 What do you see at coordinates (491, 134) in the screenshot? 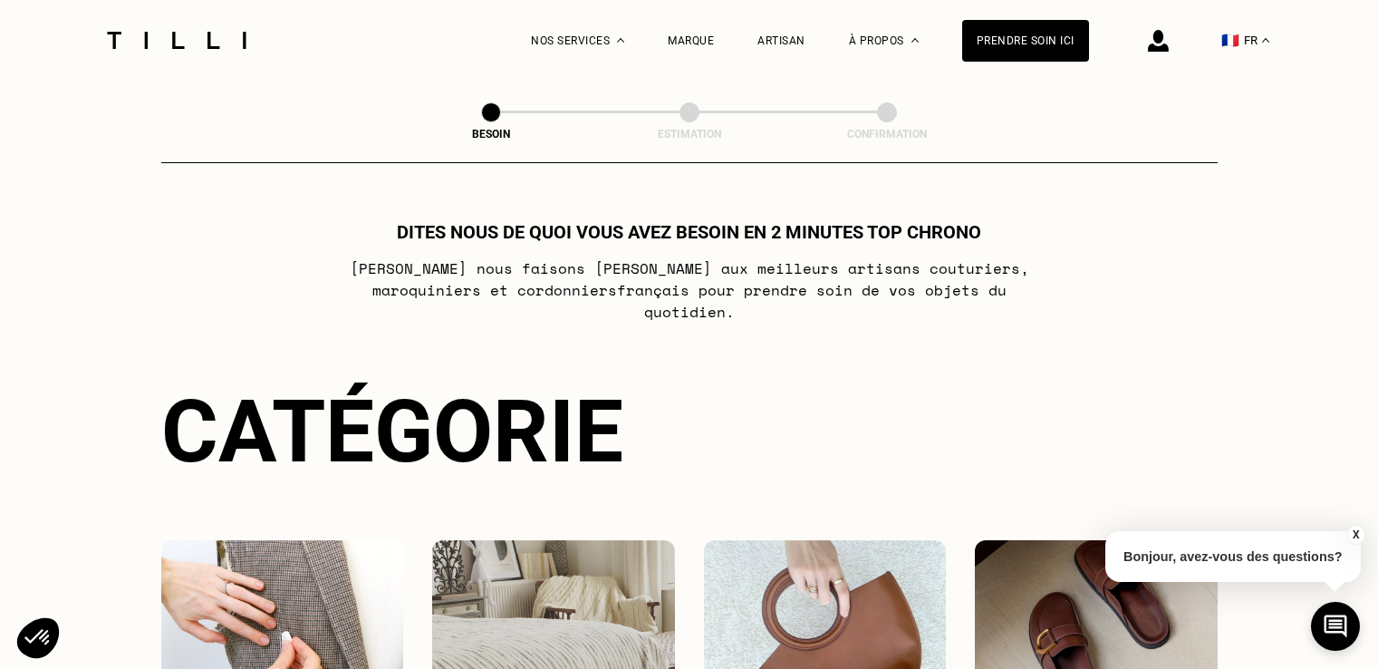
I see `div: Besoin` at bounding box center [491, 134].